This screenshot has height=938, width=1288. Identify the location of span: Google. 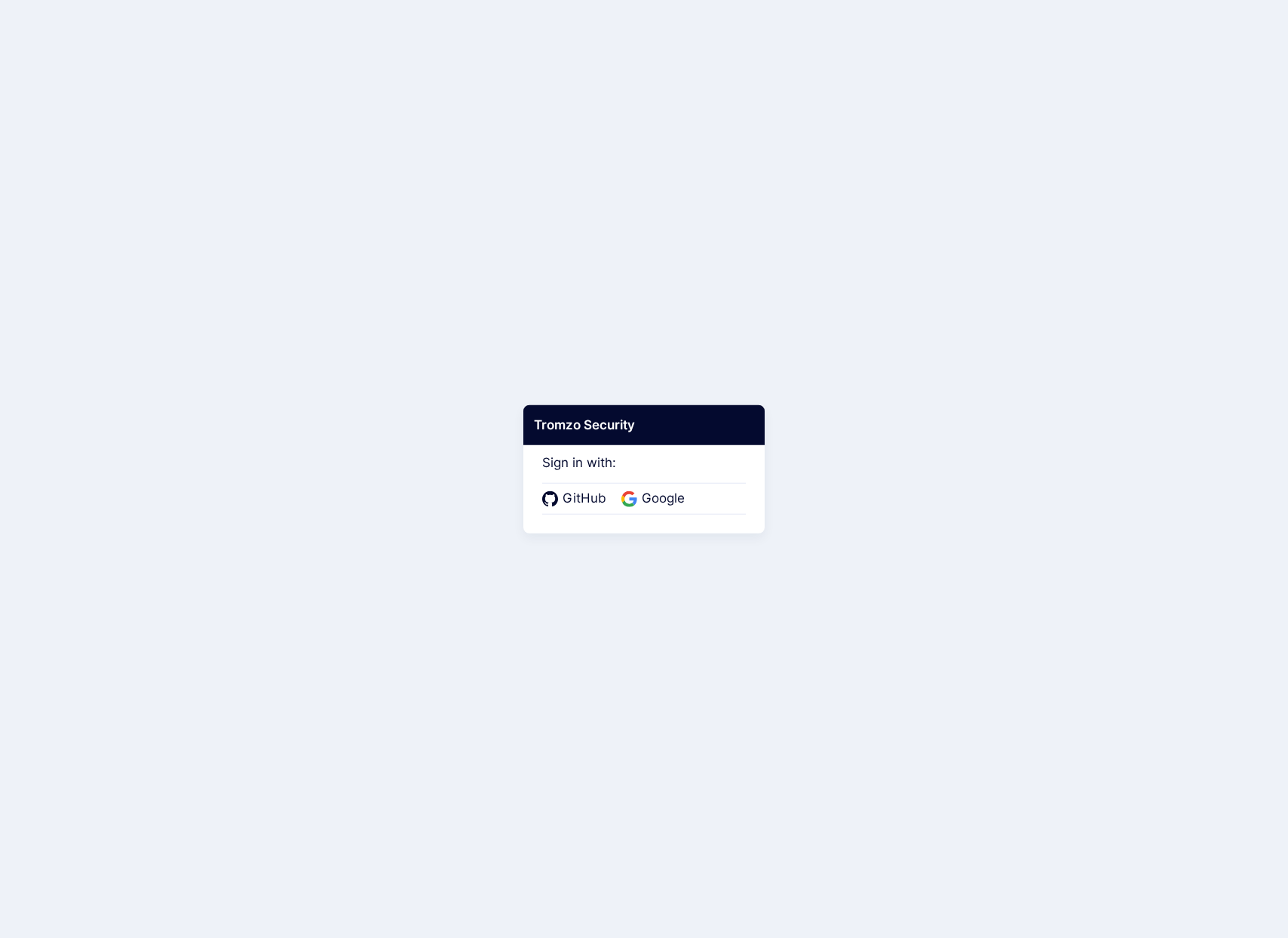
(663, 499).